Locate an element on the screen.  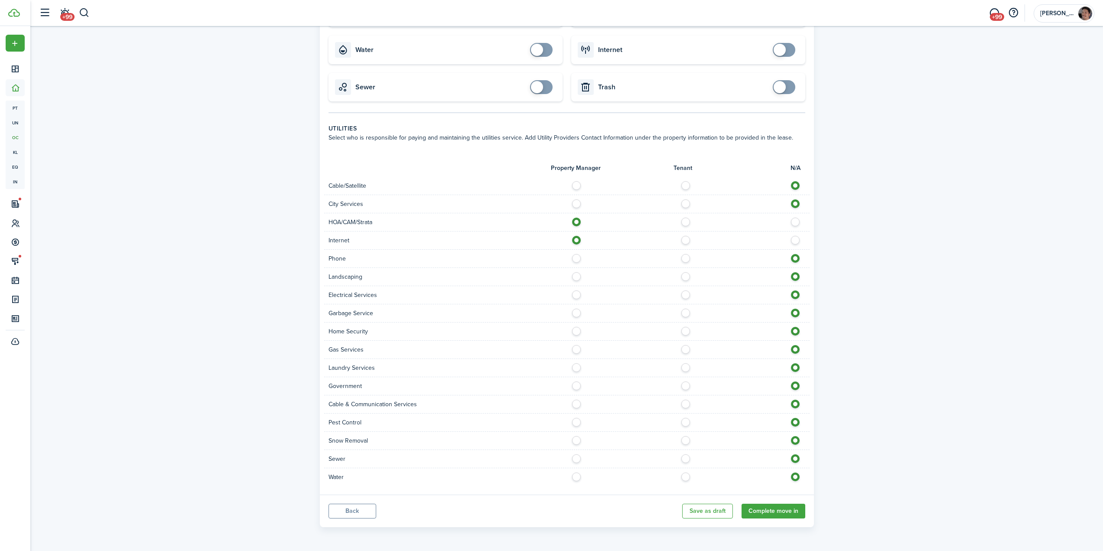
button: Open menu is located at coordinates (15, 43).